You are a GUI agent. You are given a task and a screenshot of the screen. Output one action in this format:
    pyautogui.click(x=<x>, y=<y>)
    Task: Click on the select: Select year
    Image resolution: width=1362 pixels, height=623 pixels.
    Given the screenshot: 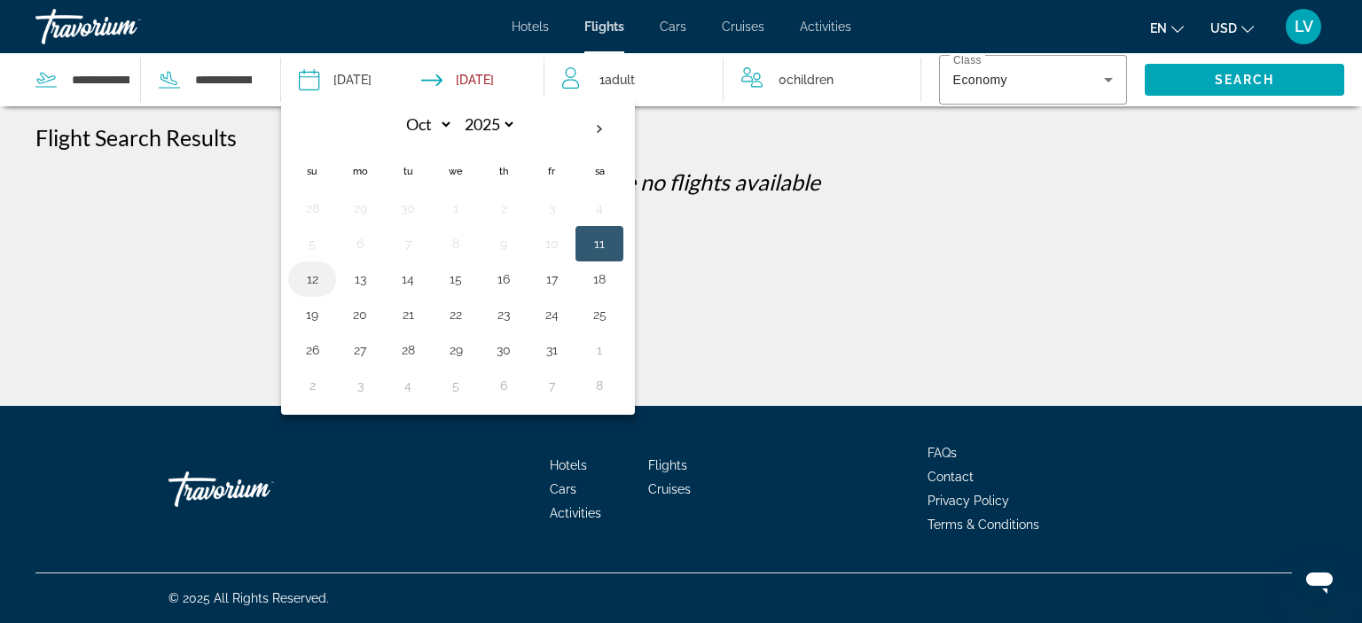 What is the action you would take?
    pyautogui.click(x=487, y=124)
    